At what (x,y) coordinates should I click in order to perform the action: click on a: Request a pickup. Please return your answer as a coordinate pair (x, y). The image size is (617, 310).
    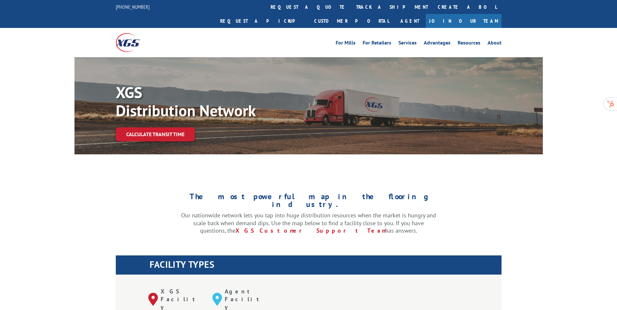
    Looking at the image, I should click on (262, 21).